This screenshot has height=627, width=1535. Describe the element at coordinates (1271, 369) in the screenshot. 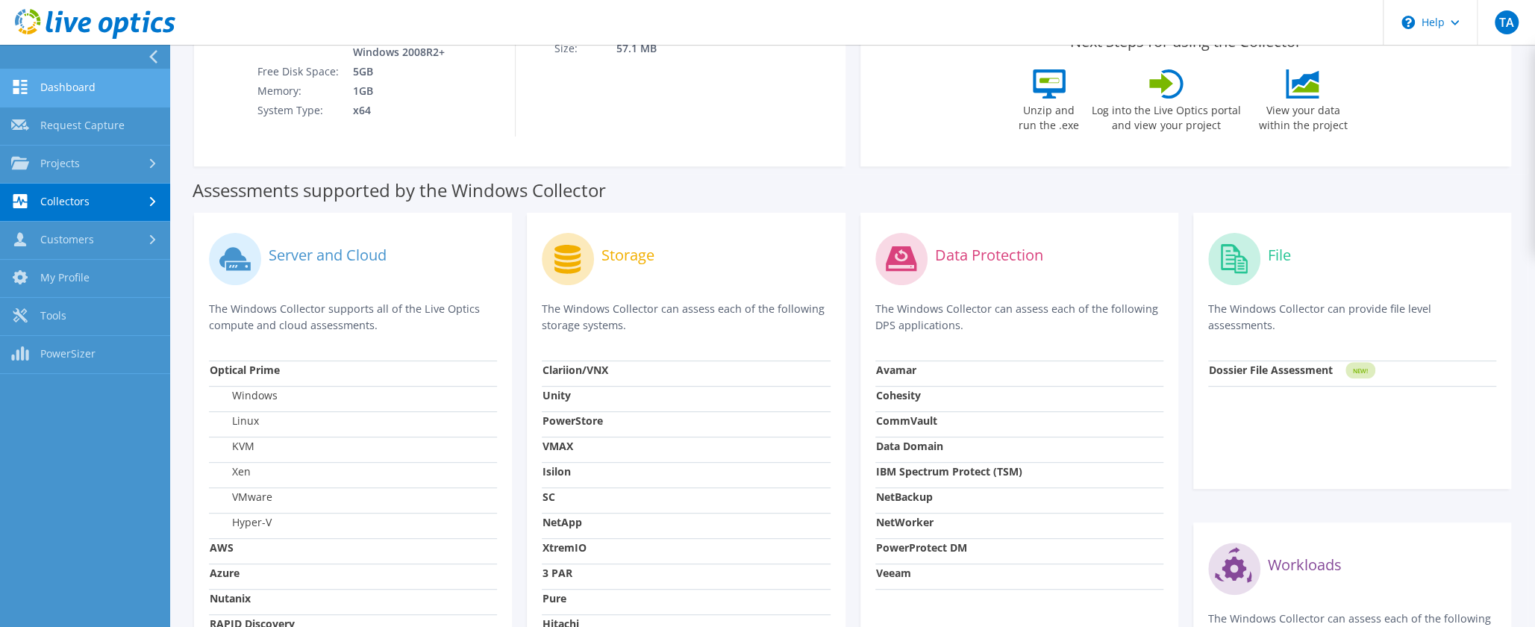

I see `strong: Dossier File Assessment` at that location.